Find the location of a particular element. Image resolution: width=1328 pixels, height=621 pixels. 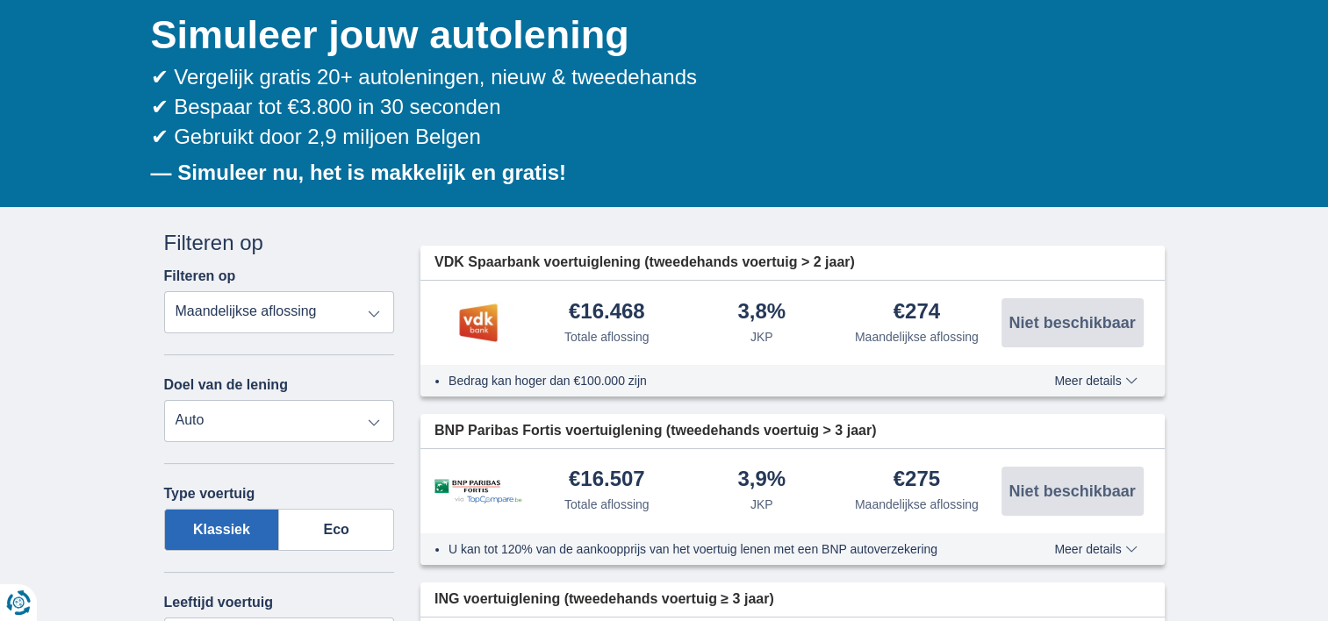

label: Filteren op is located at coordinates (200, 276).